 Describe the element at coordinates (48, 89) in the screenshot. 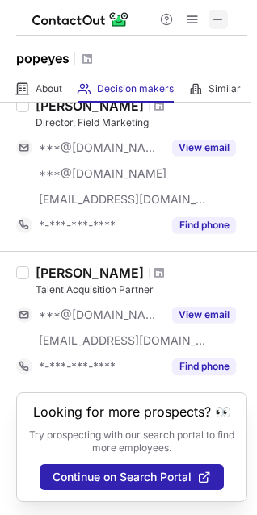

I see `span: About` at that location.